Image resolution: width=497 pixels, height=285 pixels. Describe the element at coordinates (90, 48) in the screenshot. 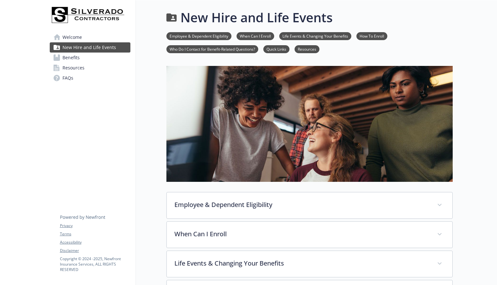

I see `a: New Hire and Life Events` at that location.